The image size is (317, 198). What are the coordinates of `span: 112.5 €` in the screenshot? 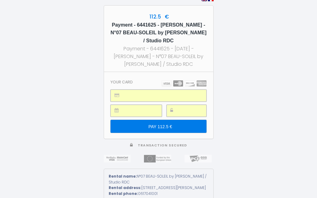 It's located at (159, 17).